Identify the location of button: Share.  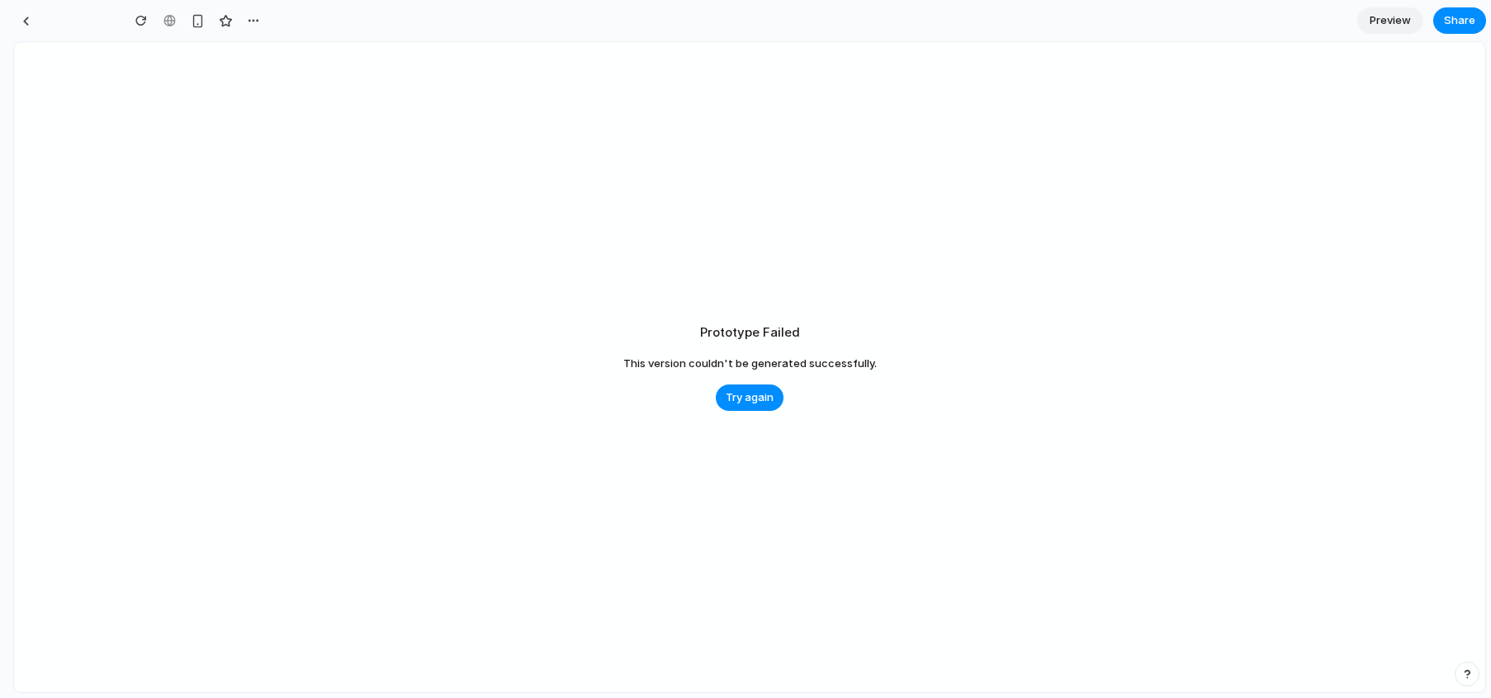
(1459, 21).